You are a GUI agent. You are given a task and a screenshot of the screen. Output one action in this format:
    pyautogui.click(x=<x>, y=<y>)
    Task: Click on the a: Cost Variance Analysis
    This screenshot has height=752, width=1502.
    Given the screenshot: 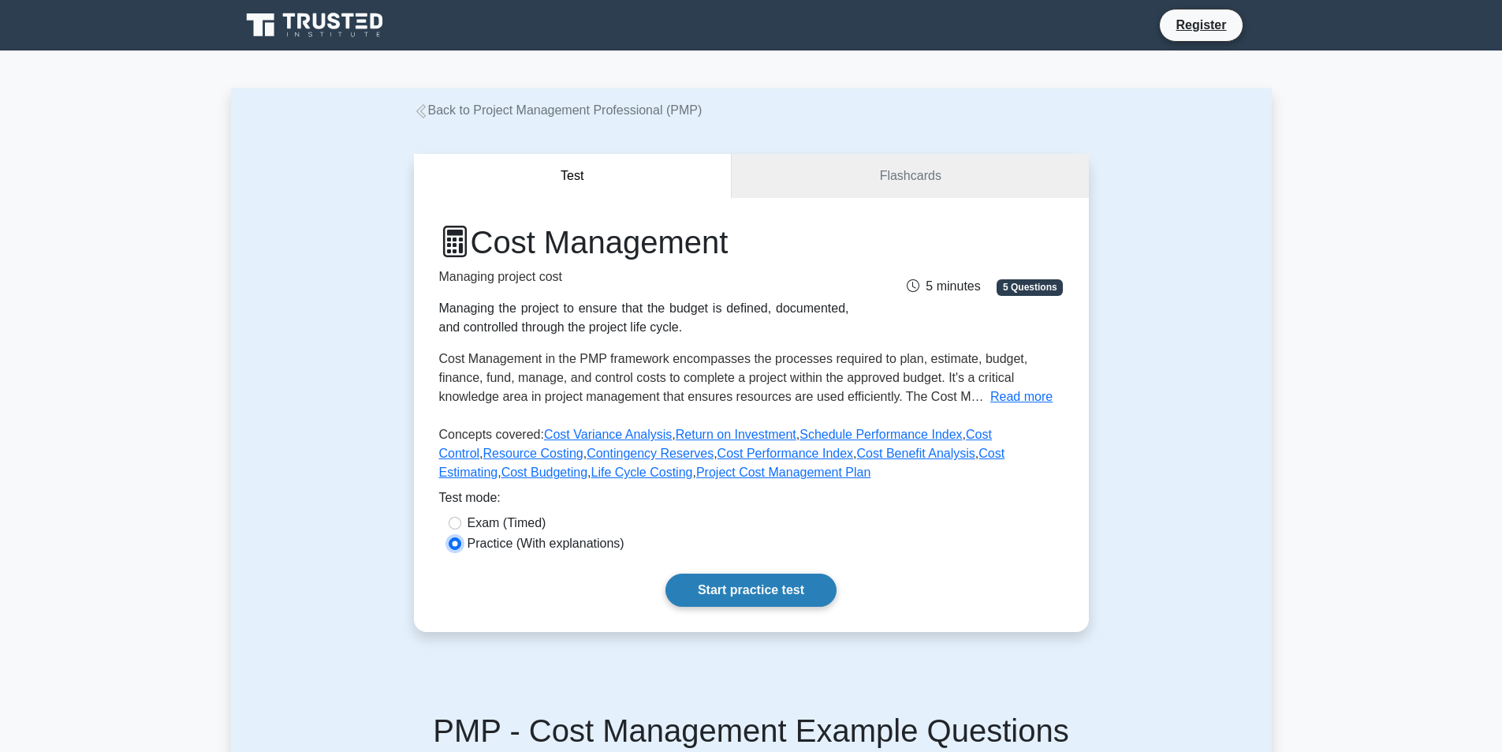 What is the action you would take?
    pyautogui.click(x=608, y=434)
    